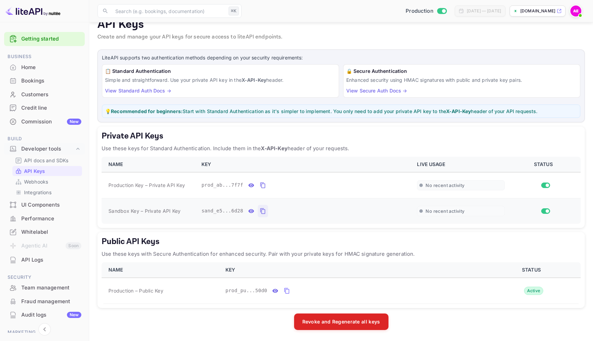 This screenshot has width=593, height=341. I want to click on a: View Standard Auth Docs →, so click(138, 90).